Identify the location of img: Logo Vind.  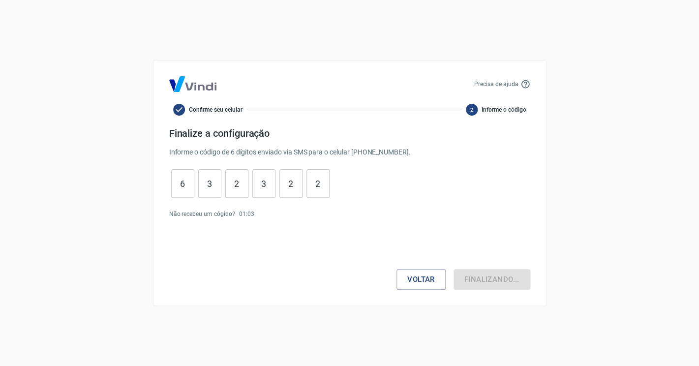
(193, 84).